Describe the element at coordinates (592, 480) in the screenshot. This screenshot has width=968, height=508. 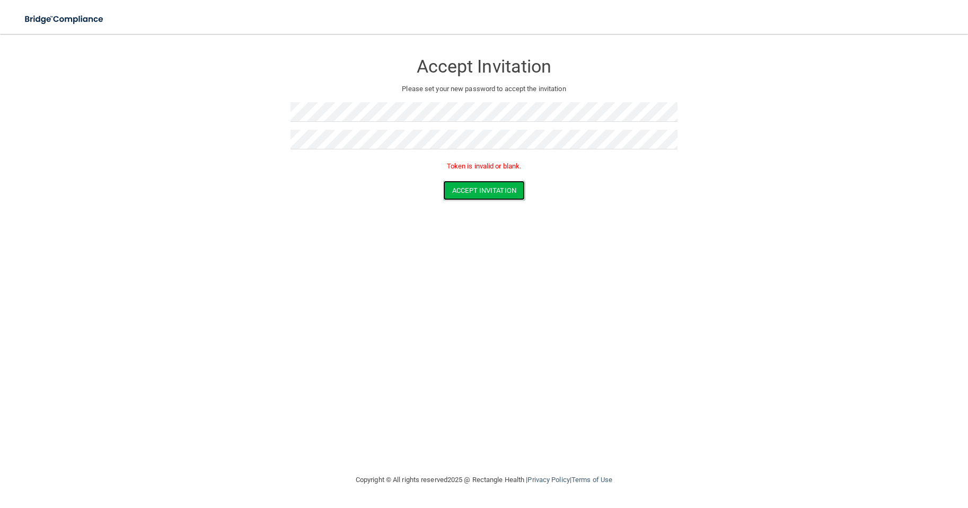
I see `a: Terms of Use` at that location.